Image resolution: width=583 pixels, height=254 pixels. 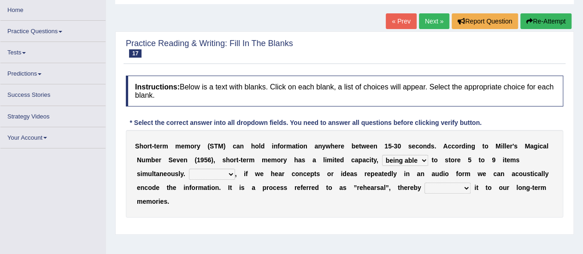 I want to click on b: 3, so click(x=395, y=146).